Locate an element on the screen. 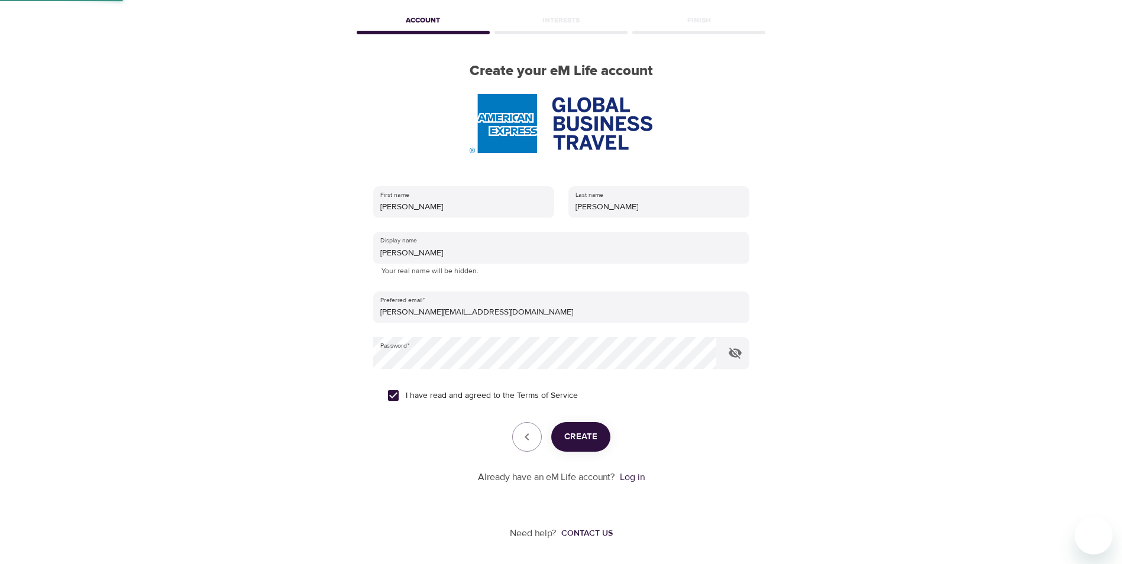  button: Create is located at coordinates (581, 437).